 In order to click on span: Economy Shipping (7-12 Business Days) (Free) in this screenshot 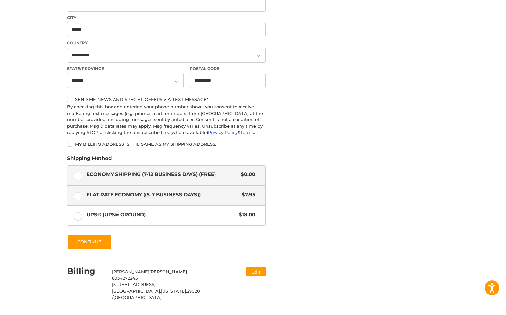, I will do `click(162, 174)`.